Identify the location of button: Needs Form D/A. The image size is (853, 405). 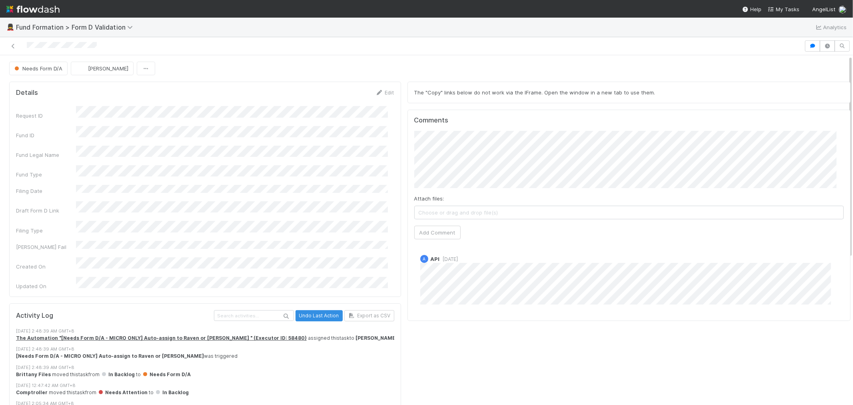
(38, 68).